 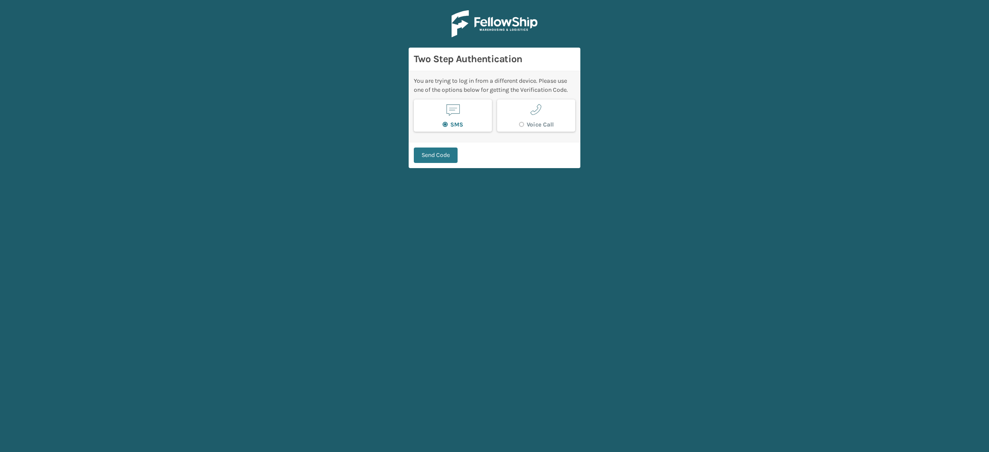 What do you see at coordinates (536, 124) in the screenshot?
I see `label: Voice Call` at bounding box center [536, 124].